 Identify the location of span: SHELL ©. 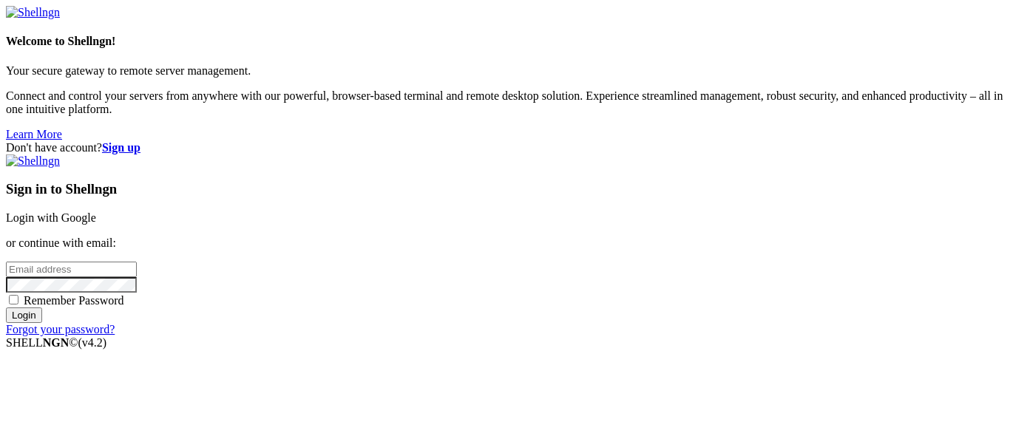
(56, 342).